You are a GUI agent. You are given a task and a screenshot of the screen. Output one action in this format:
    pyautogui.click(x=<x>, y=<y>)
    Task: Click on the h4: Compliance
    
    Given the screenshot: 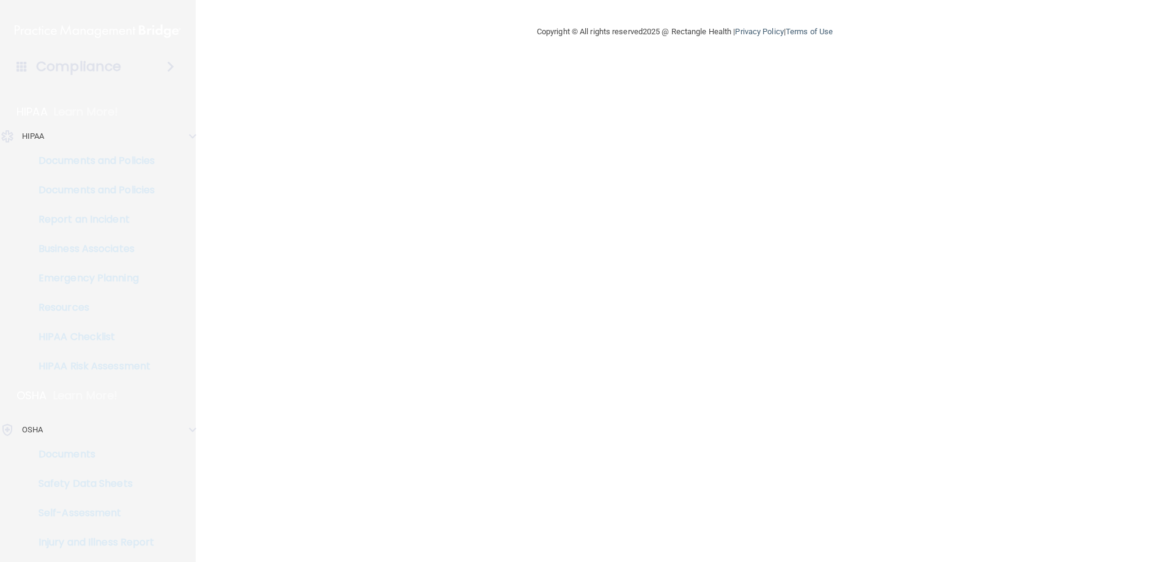 What is the action you would take?
    pyautogui.click(x=78, y=67)
    